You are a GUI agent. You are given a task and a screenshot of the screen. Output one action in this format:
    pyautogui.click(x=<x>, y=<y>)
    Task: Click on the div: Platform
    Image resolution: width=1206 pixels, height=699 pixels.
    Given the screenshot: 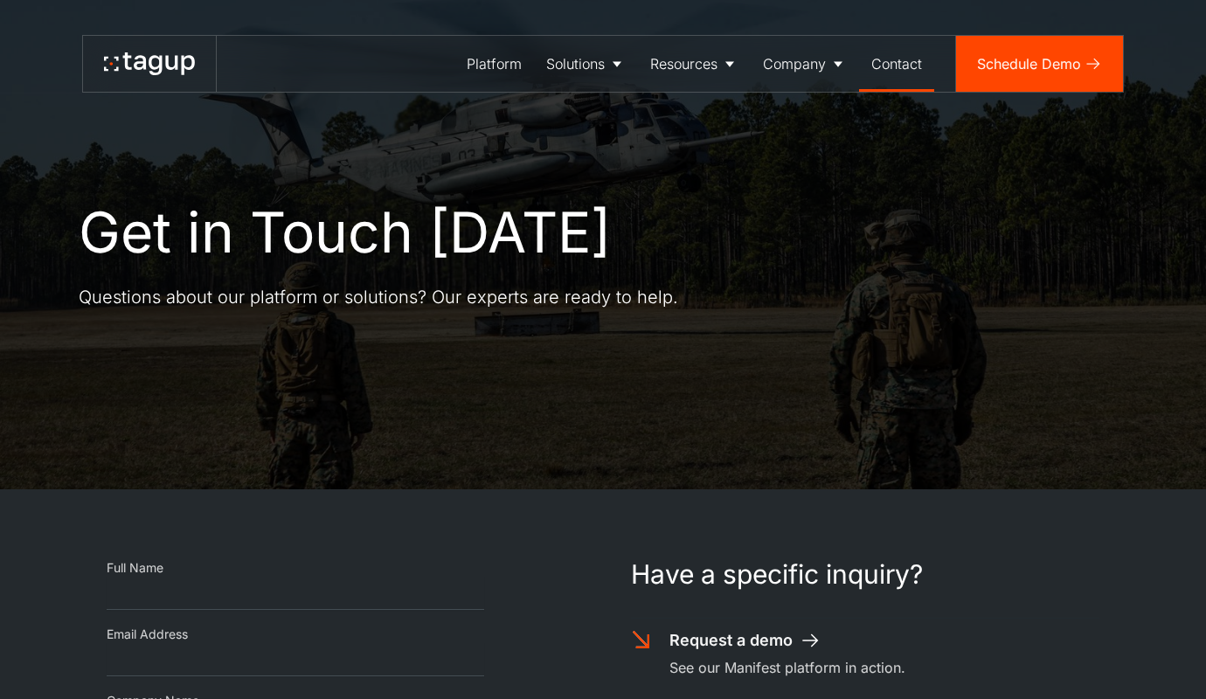 What is the action you would take?
    pyautogui.click(x=494, y=64)
    